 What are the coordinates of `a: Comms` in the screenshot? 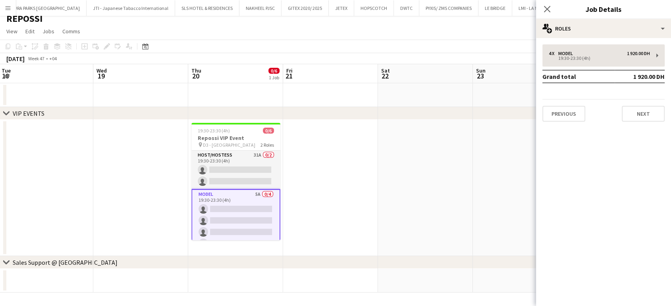 It's located at (71, 31).